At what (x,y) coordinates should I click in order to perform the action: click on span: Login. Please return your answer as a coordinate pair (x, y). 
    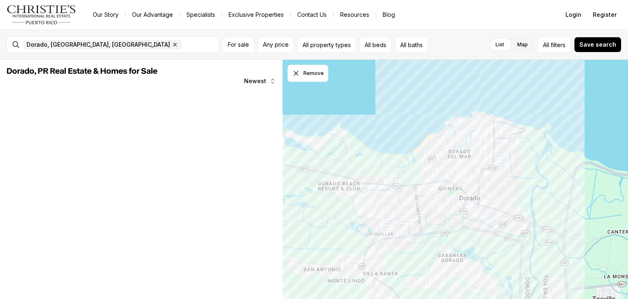
    Looking at the image, I should click on (574, 15).